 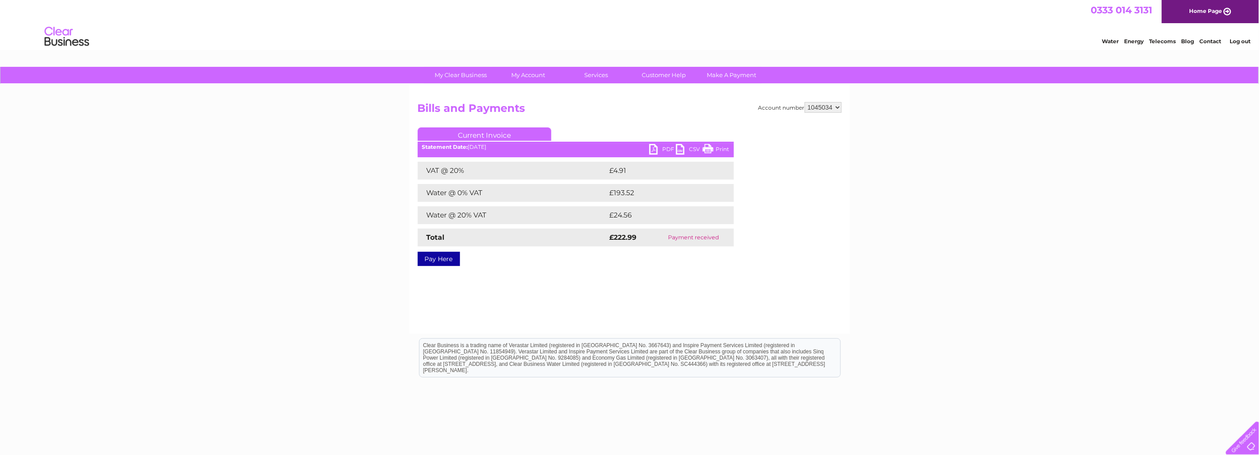 I want to click on td: £4.91, so click(x=659, y=171).